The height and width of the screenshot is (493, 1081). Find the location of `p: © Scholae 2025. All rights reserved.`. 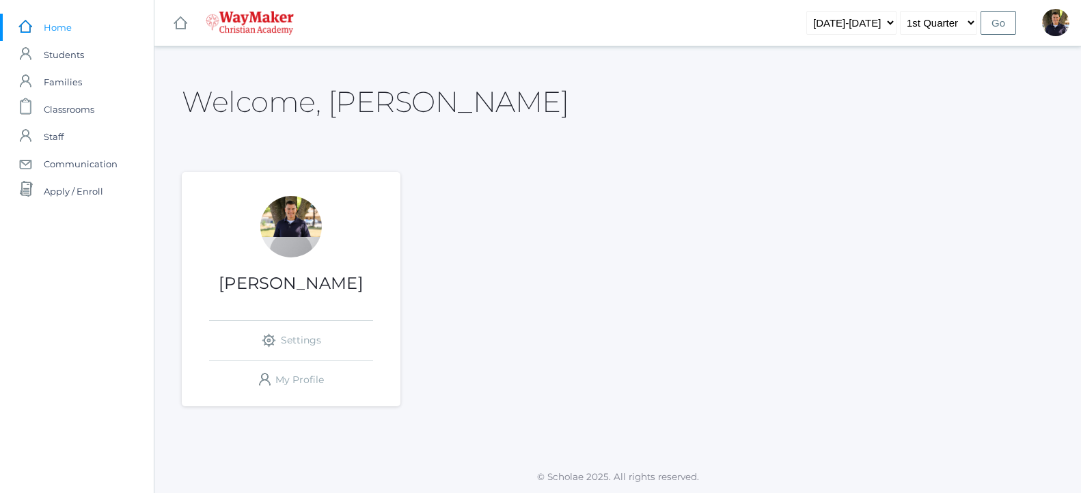

p: © Scholae 2025. All rights reserved. is located at coordinates (617, 477).